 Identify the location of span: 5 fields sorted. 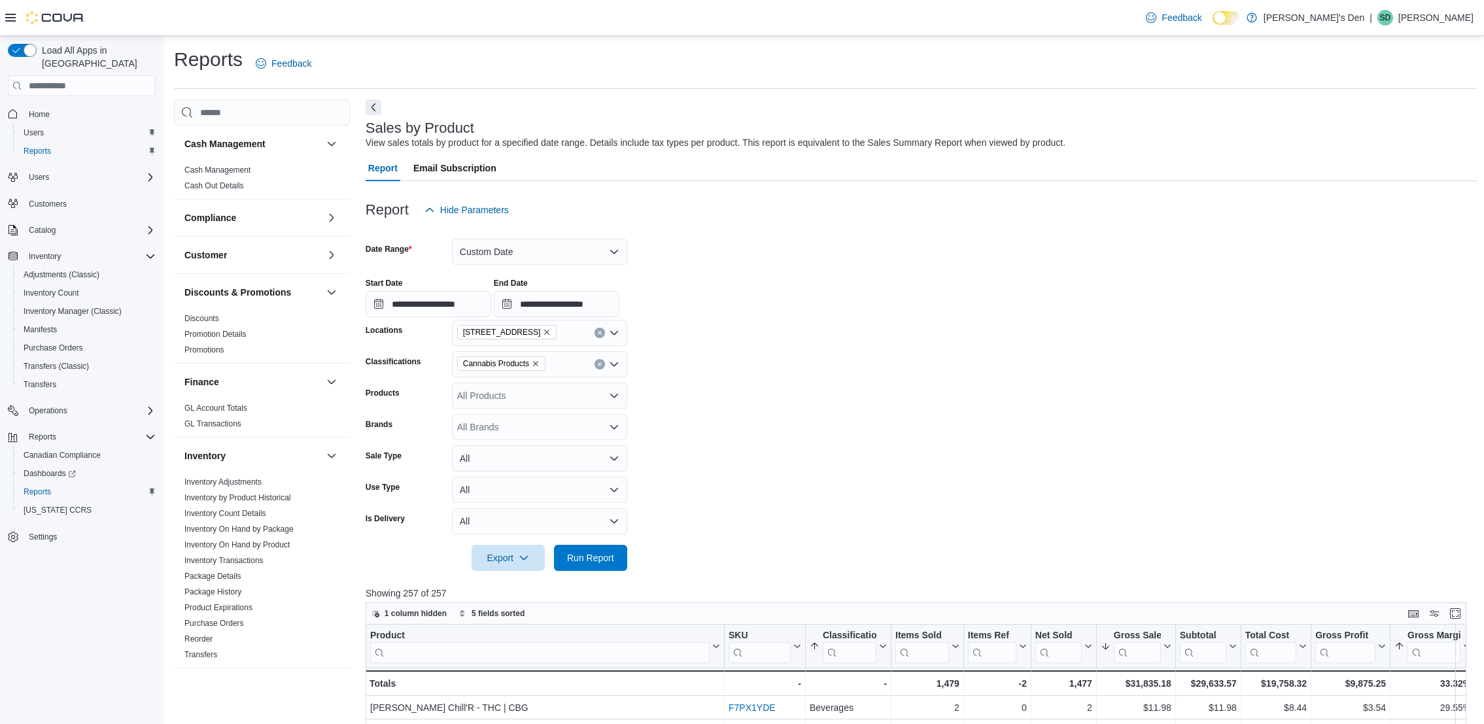
(498, 613).